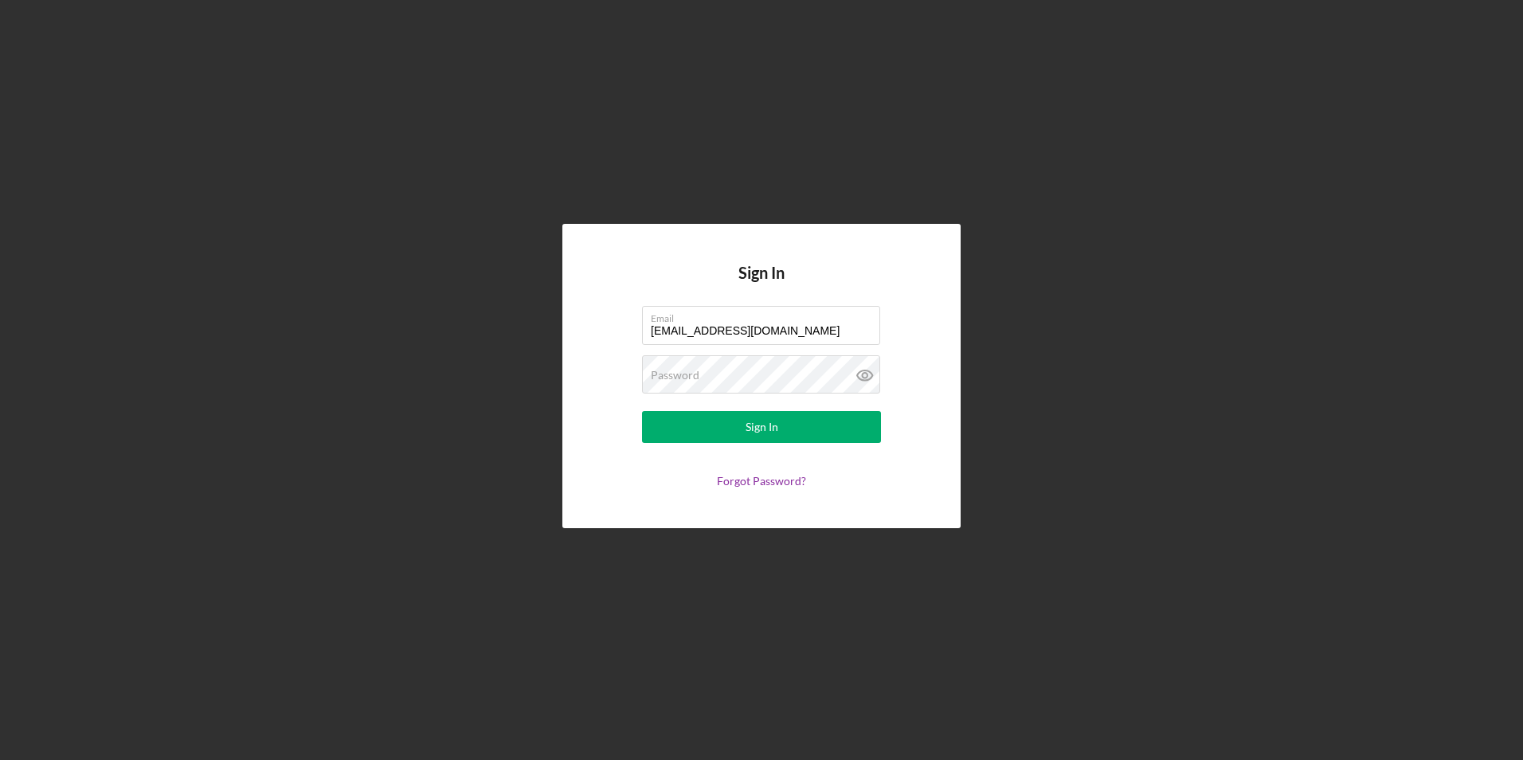 The width and height of the screenshot is (1523, 760). Describe the element at coordinates (761, 284) in the screenshot. I see `h4: Sign In` at that location.